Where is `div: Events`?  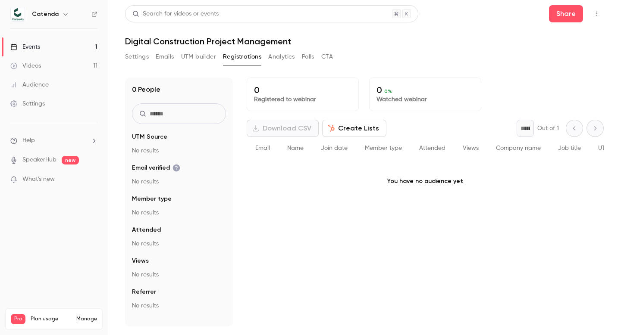
div: Events is located at coordinates (25, 47).